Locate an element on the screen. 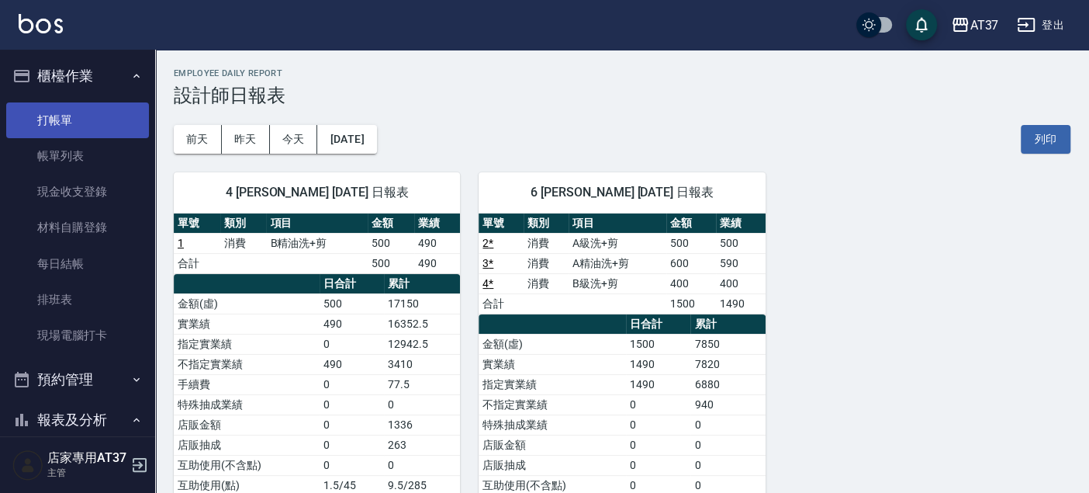  td: 手續費 is located at coordinates (247, 384).